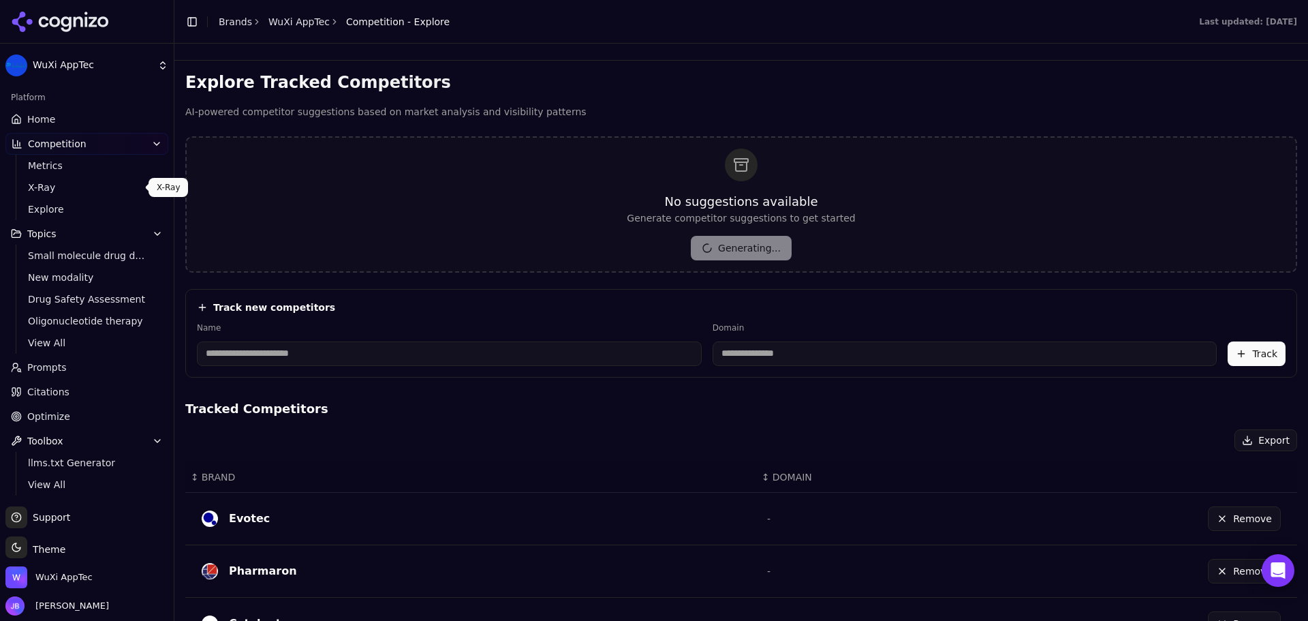 The height and width of the screenshot is (621, 1308). What do you see at coordinates (398, 22) in the screenshot?
I see `span: Competition - Explore` at bounding box center [398, 22].